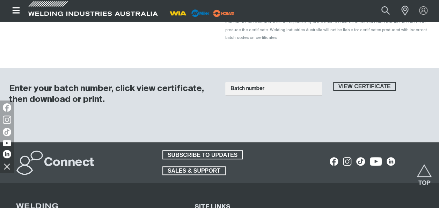 The width and height of the screenshot is (439, 208). Describe the element at coordinates (69, 163) in the screenshot. I see `h2: Connect` at that location.